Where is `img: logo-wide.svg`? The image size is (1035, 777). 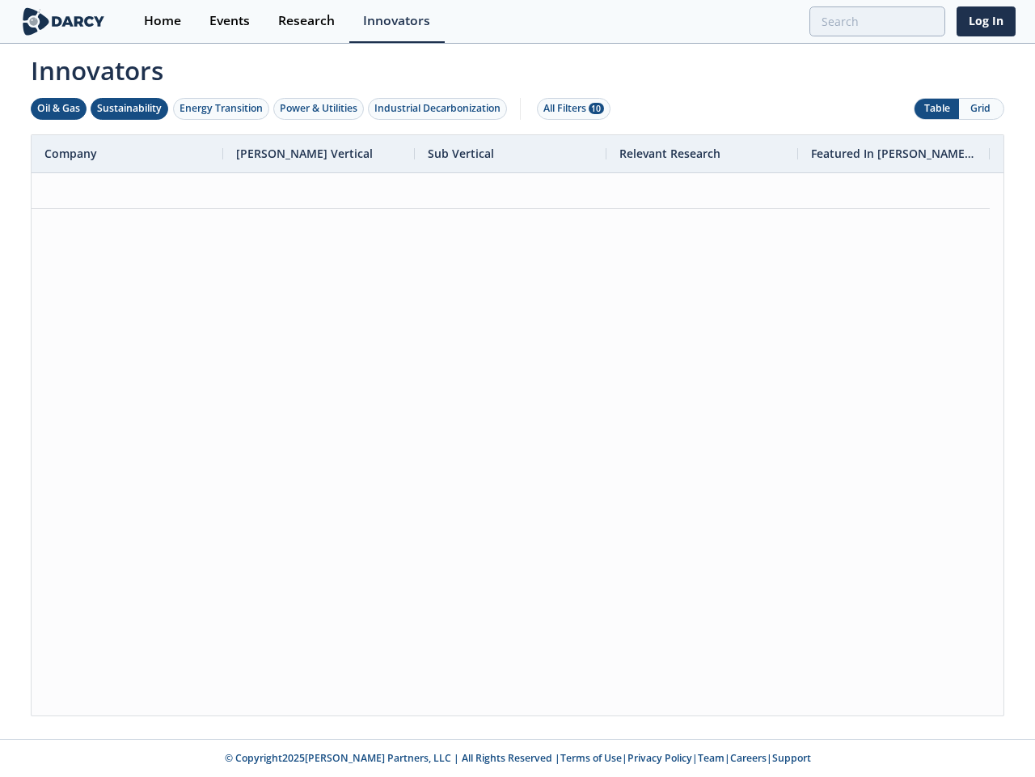
img: logo-wide.svg is located at coordinates (63, 21).